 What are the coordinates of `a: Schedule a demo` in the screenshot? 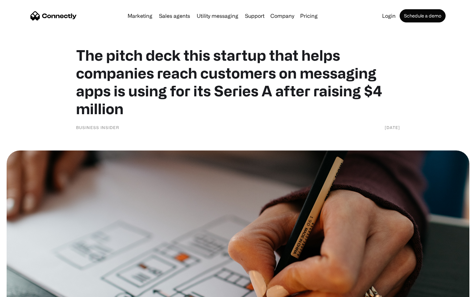 It's located at (422, 16).